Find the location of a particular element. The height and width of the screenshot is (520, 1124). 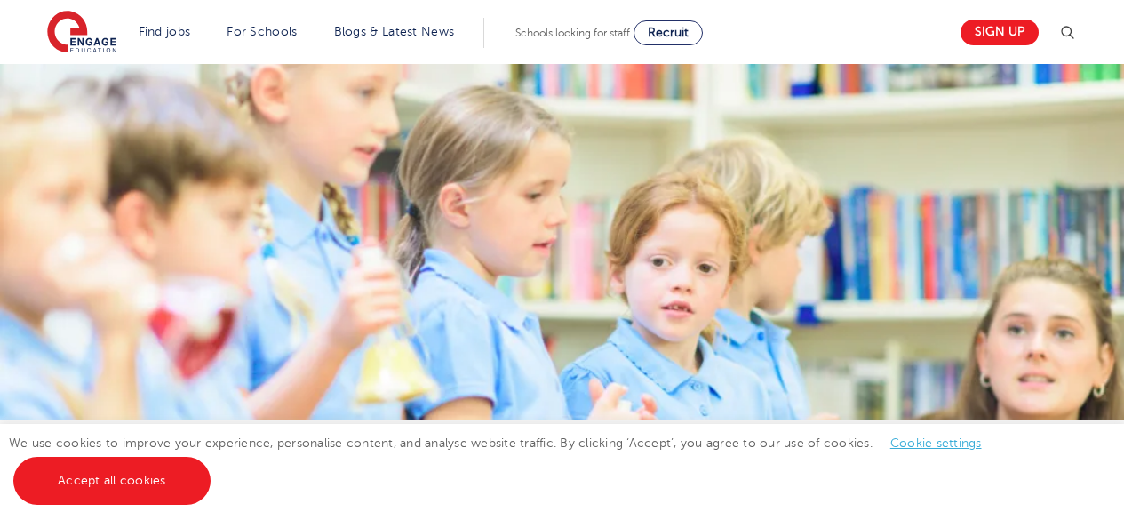

a: Accept all cookies is located at coordinates (112, 481).